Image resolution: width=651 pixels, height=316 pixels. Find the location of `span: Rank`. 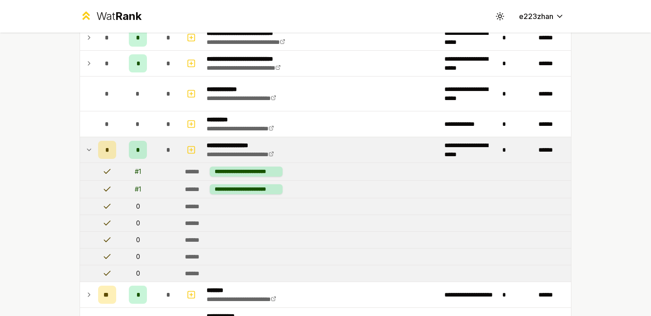

span: Rank is located at coordinates (128, 16).